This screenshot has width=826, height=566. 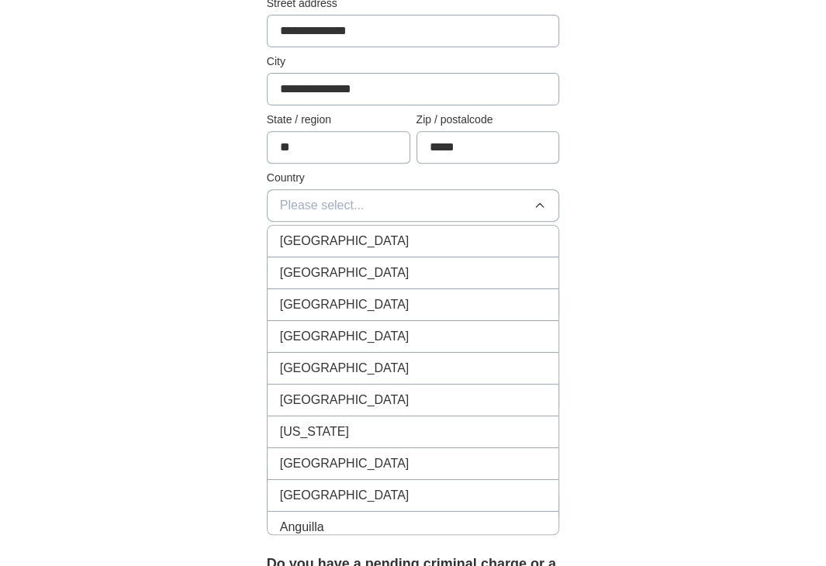 What do you see at coordinates (322, 205) in the screenshot?
I see `span: Please select...` at bounding box center [322, 205].